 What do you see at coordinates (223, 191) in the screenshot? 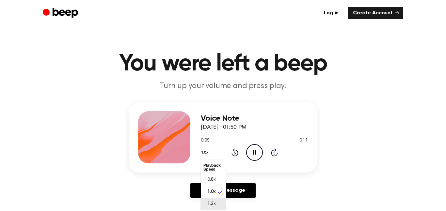
I see `a: Reply to Message` at bounding box center [223, 191].